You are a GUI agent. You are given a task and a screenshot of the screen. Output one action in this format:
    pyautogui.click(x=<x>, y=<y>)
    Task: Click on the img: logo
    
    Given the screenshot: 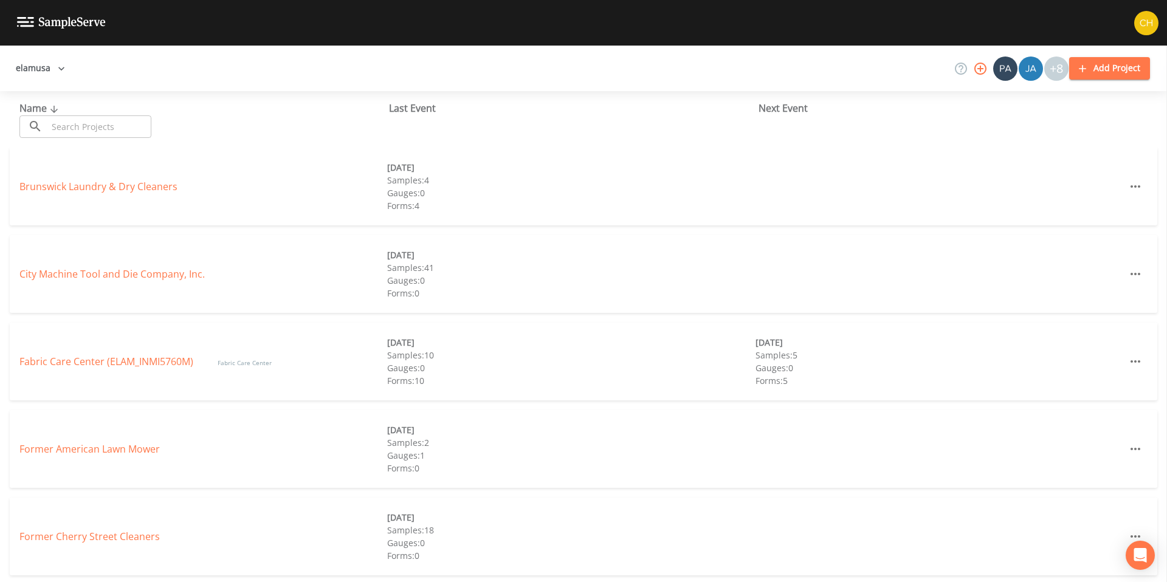 What is the action you would take?
    pyautogui.click(x=61, y=22)
    